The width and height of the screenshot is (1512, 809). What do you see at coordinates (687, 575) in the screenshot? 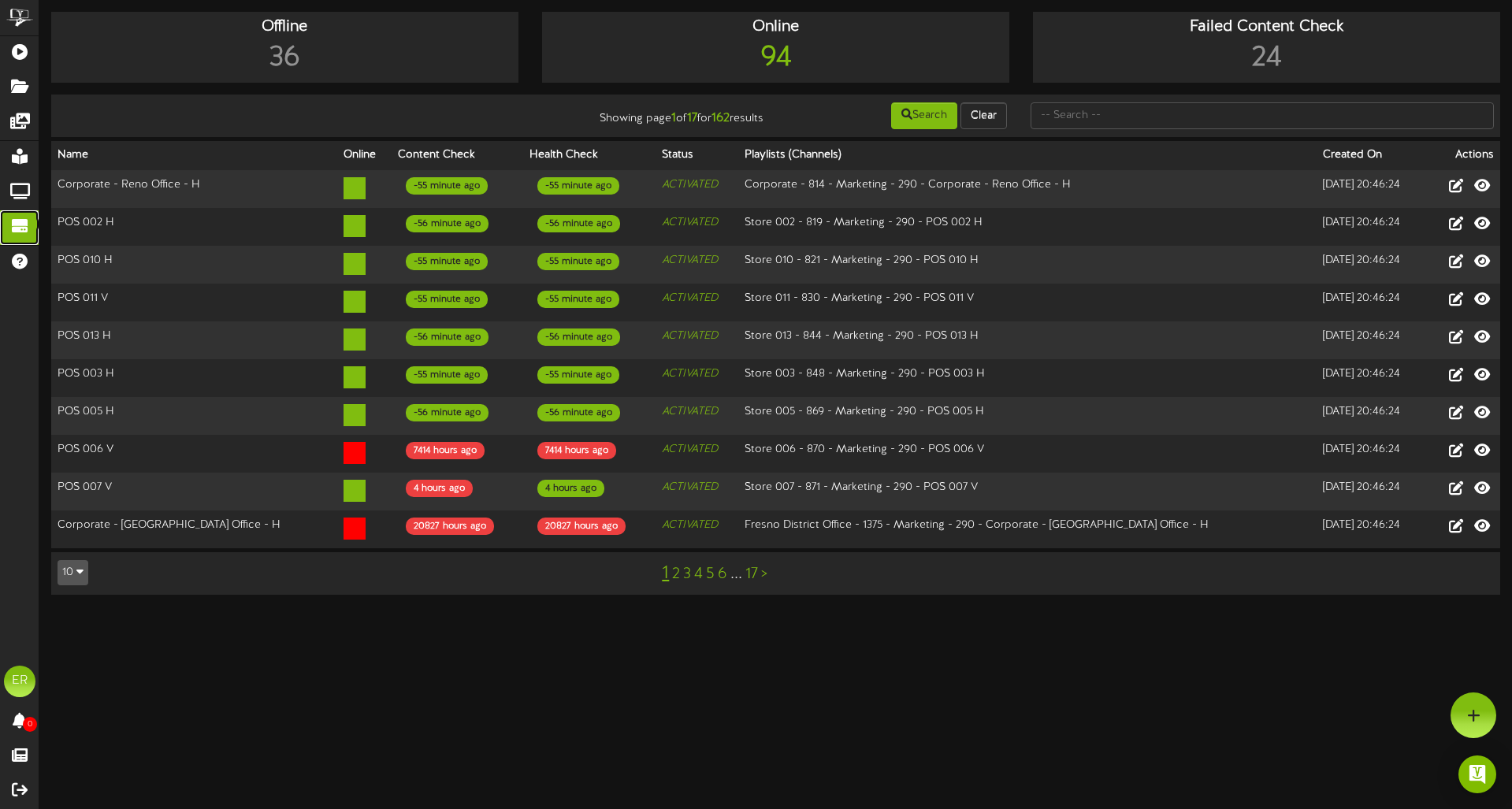
I see `a: 3` at bounding box center [687, 575].